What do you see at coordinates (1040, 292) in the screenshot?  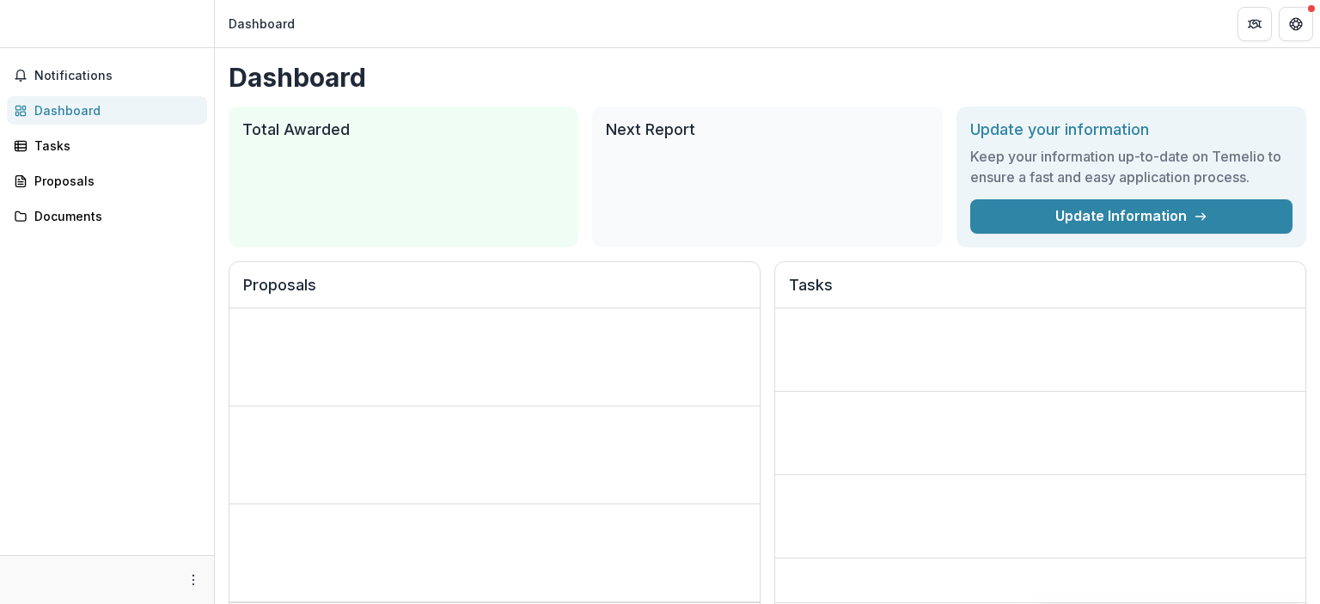 I see `h2: Tasks` at bounding box center [1040, 292].